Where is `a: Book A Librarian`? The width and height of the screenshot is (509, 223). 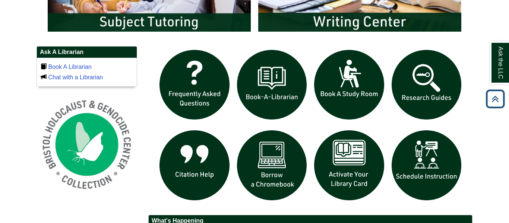 a: Book A Librarian is located at coordinates (70, 67).